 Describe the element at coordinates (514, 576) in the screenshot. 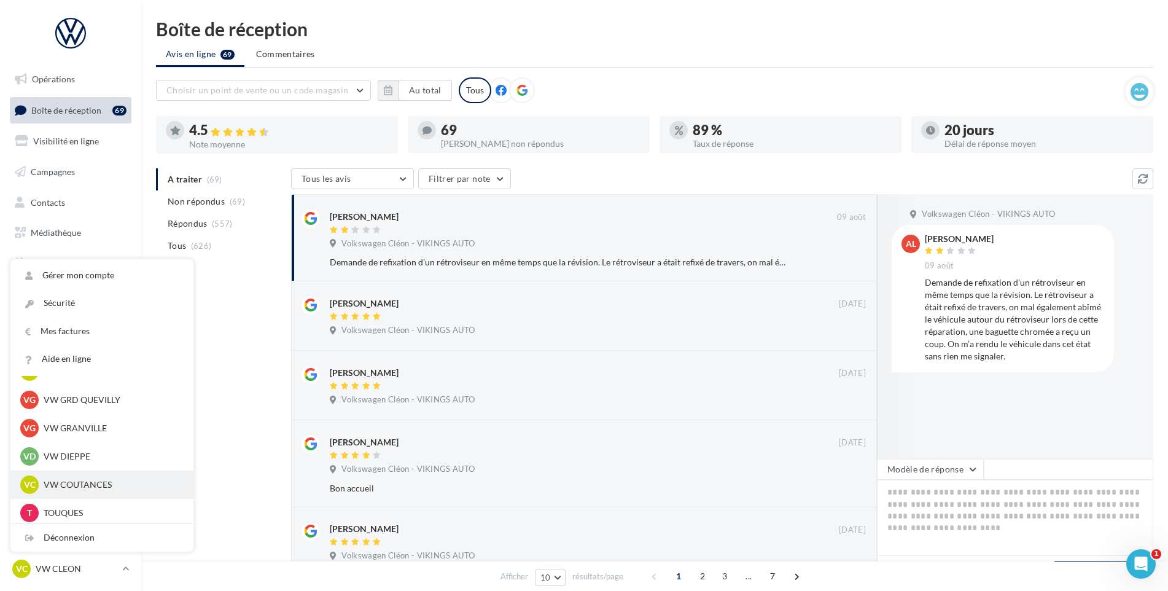

I see `span: Afficher` at that location.